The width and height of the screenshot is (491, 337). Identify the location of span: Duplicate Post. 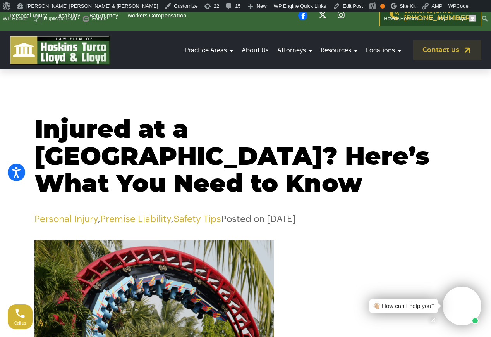
(60, 19).